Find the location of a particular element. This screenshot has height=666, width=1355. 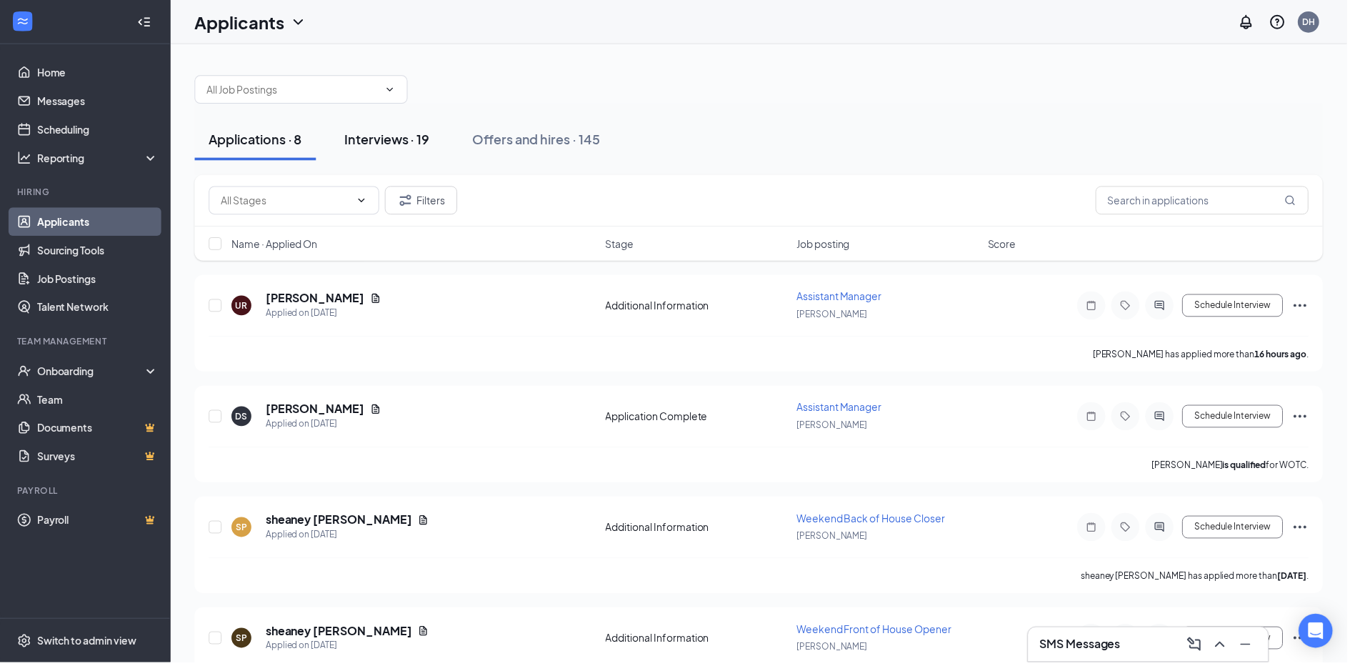

div: Team Management is located at coordinates (86, 343).